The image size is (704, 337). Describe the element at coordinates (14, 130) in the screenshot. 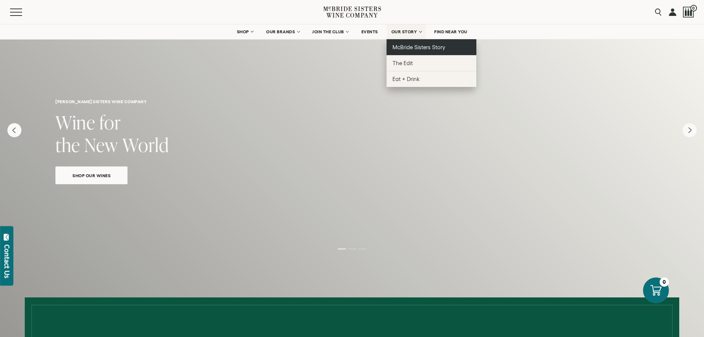

I see `button: Previous` at that location.